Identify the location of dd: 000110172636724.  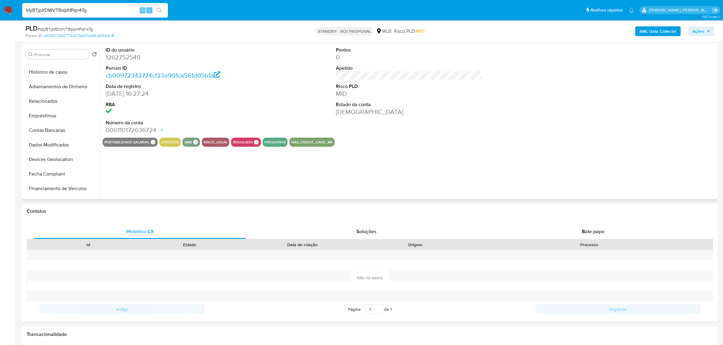
(179, 130).